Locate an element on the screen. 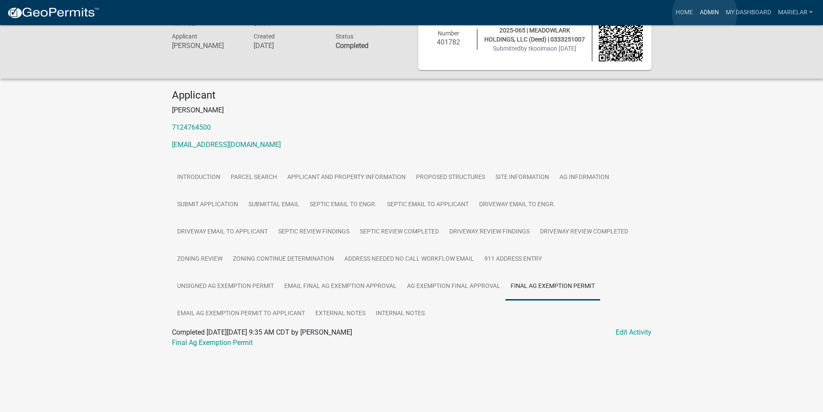 The width and height of the screenshot is (823, 412). a: Parcel search is located at coordinates (254, 178).